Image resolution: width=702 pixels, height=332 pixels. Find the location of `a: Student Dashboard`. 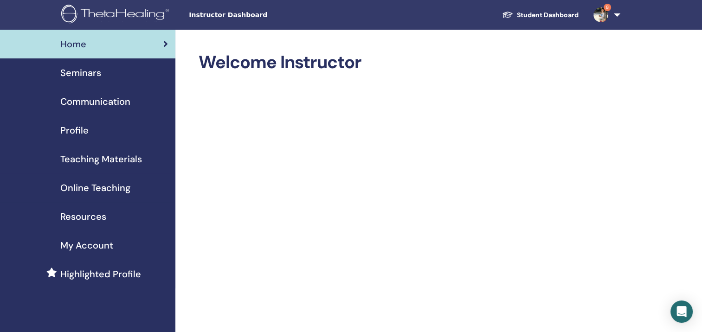

a: Student Dashboard is located at coordinates (540, 15).